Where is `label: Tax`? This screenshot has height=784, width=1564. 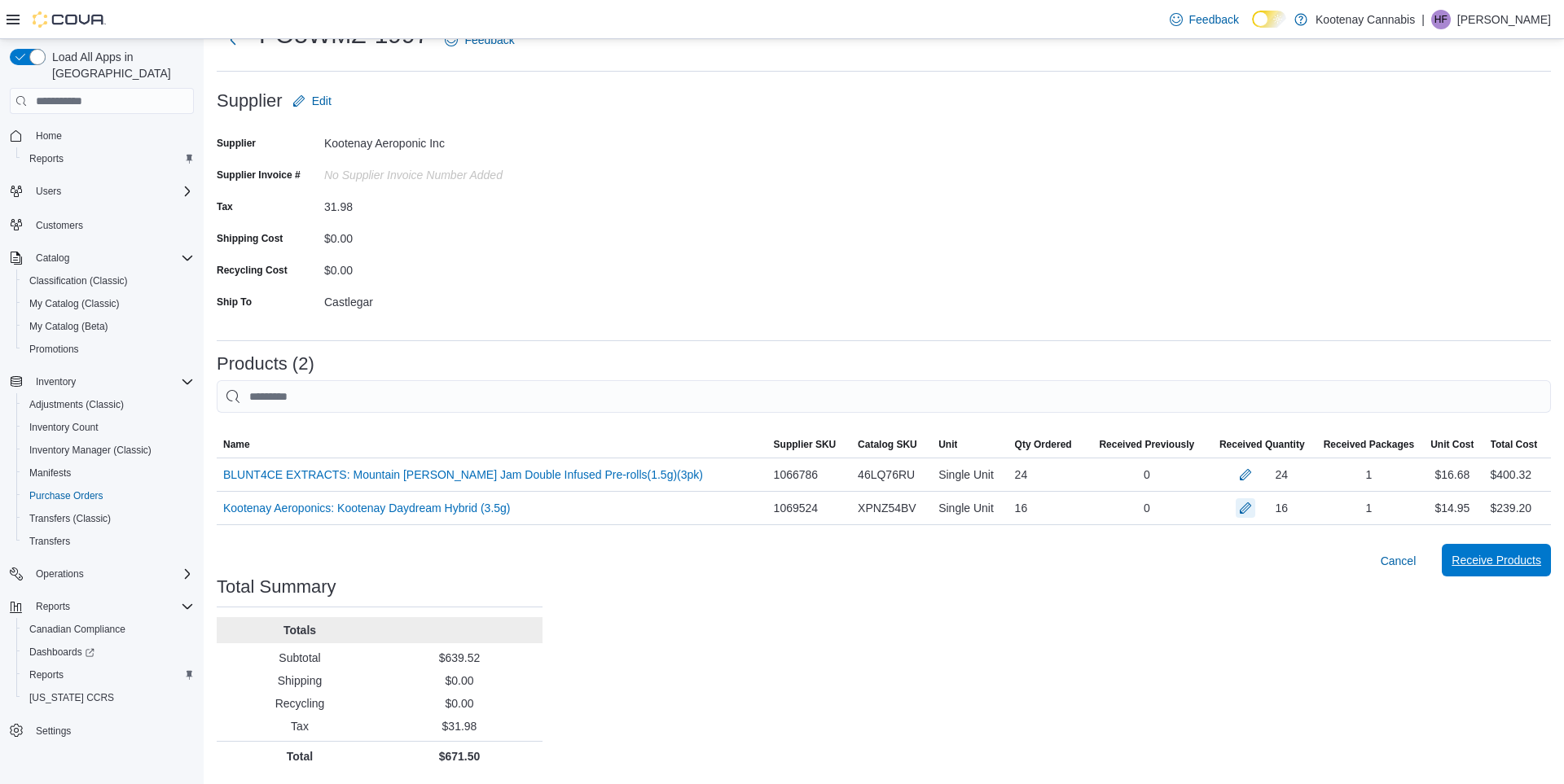
label: Tax is located at coordinates (225, 206).